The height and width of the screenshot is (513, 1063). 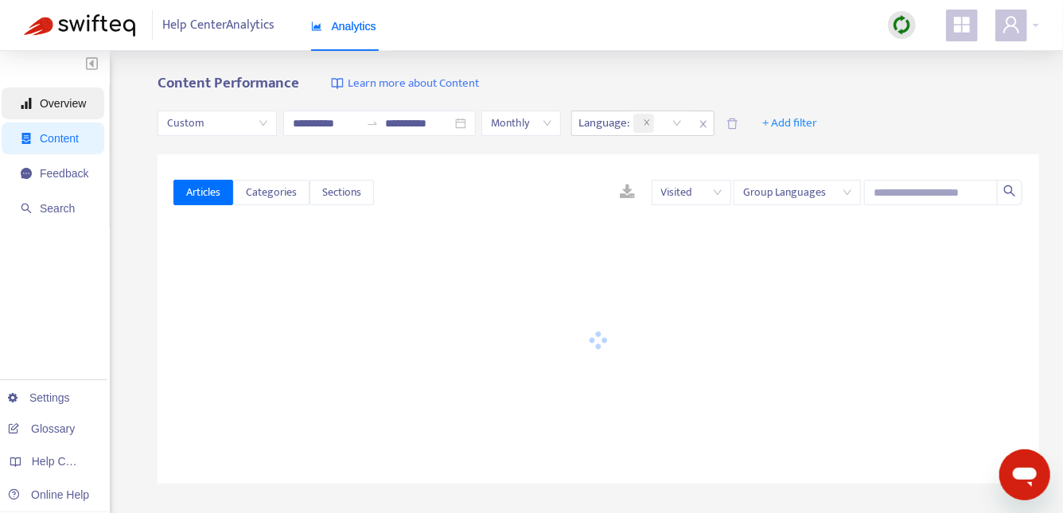 What do you see at coordinates (57, 209) in the screenshot?
I see `span: Search` at bounding box center [57, 209].